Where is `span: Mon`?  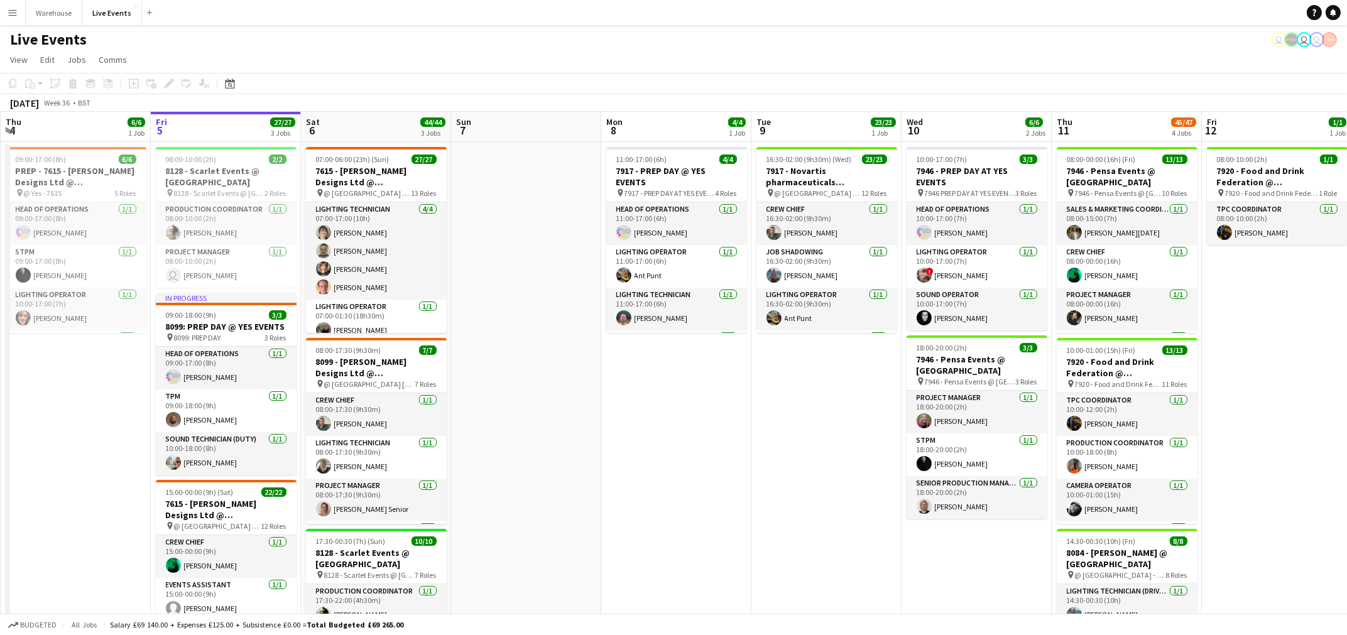
span: Mon is located at coordinates (614, 122).